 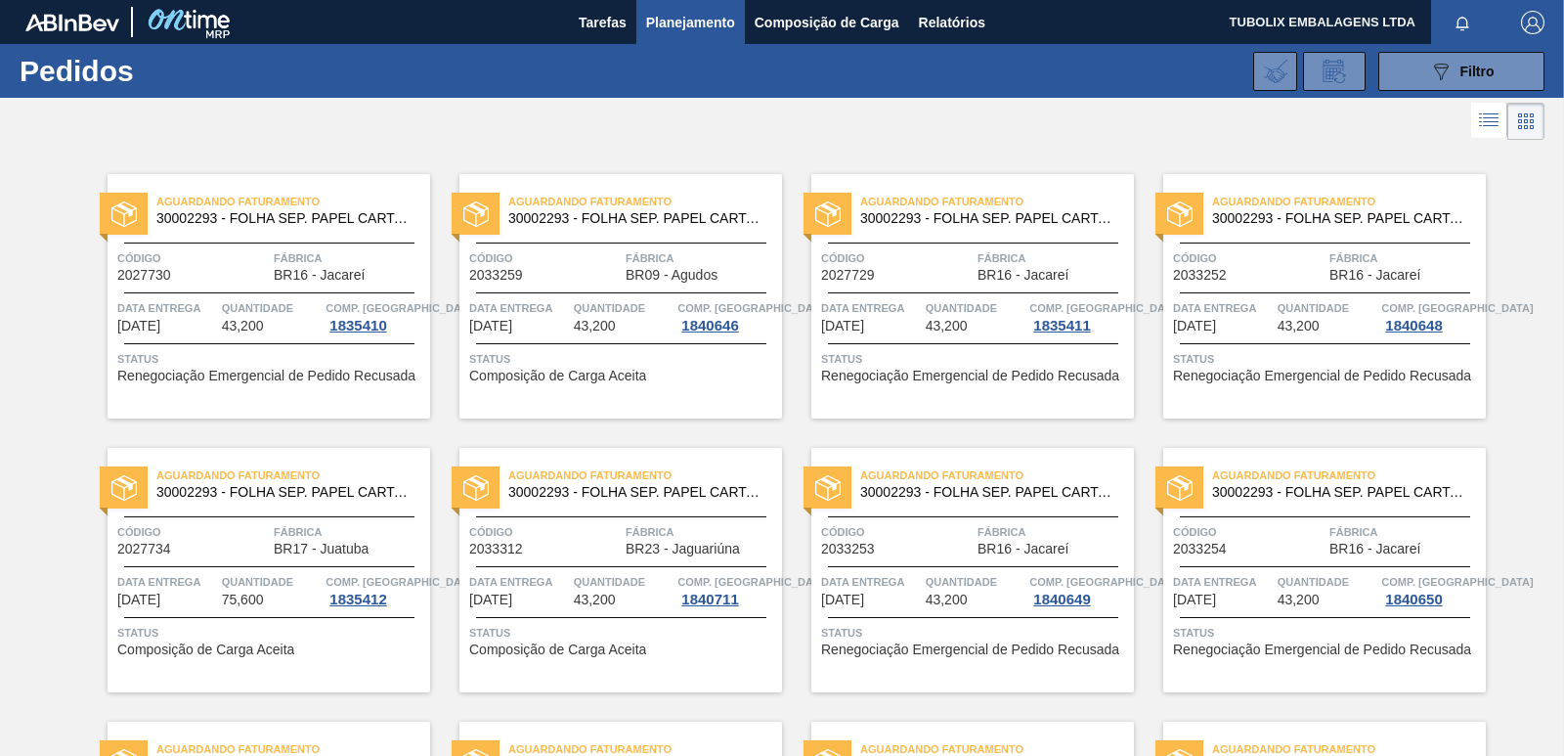 What do you see at coordinates (242, 599) in the screenshot?
I see `span: 75,600` at bounding box center [242, 599].